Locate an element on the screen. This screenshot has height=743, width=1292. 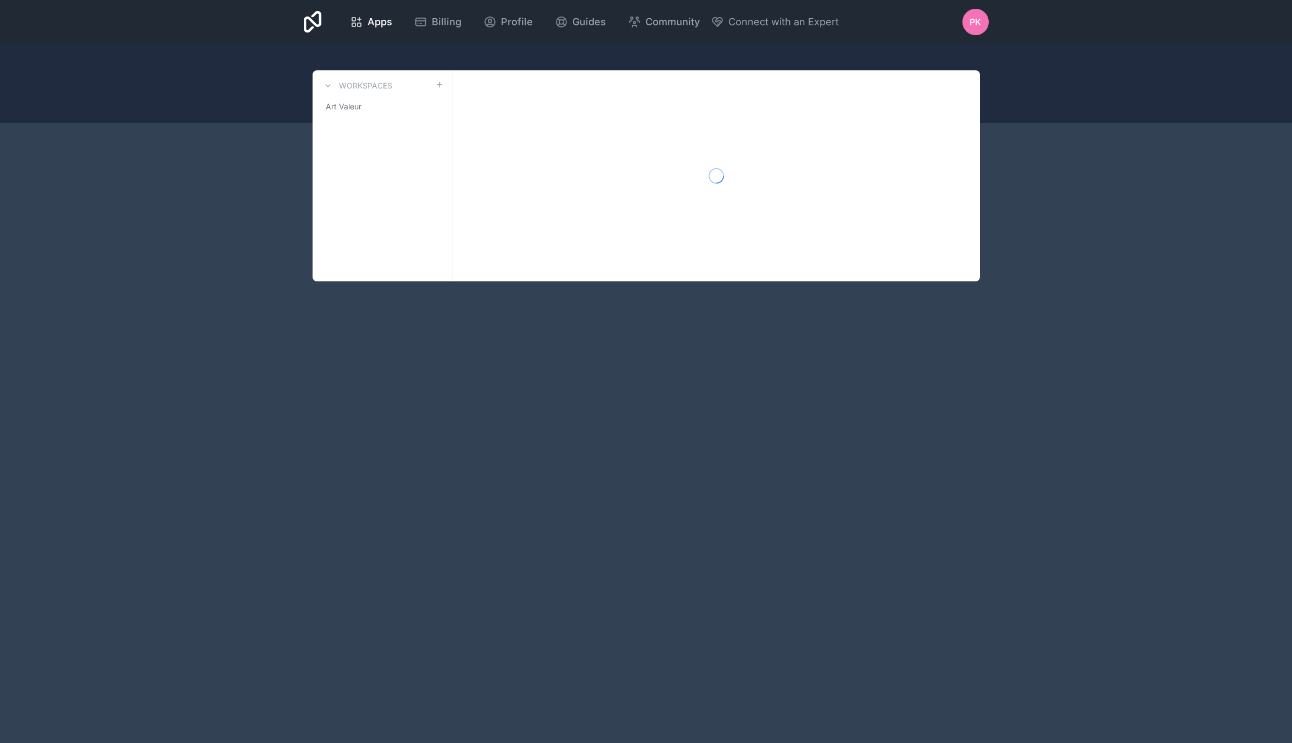
span: Apps is located at coordinates (380, 22).